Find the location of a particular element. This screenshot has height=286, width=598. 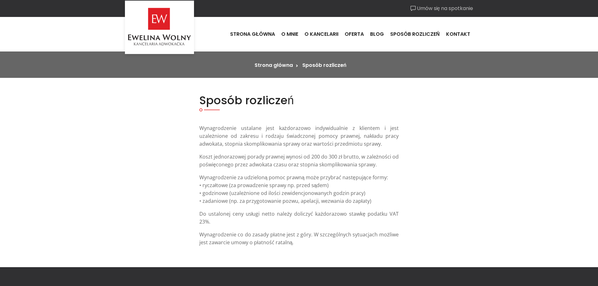

p: Do ustalonej ceny usługi netto należy doliczyć każdorazowo stawkę podatku VAT 23%. is located at coordinates (299, 218).